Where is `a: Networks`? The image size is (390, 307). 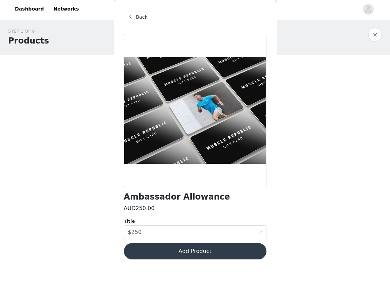 a: Networks is located at coordinates (66, 9).